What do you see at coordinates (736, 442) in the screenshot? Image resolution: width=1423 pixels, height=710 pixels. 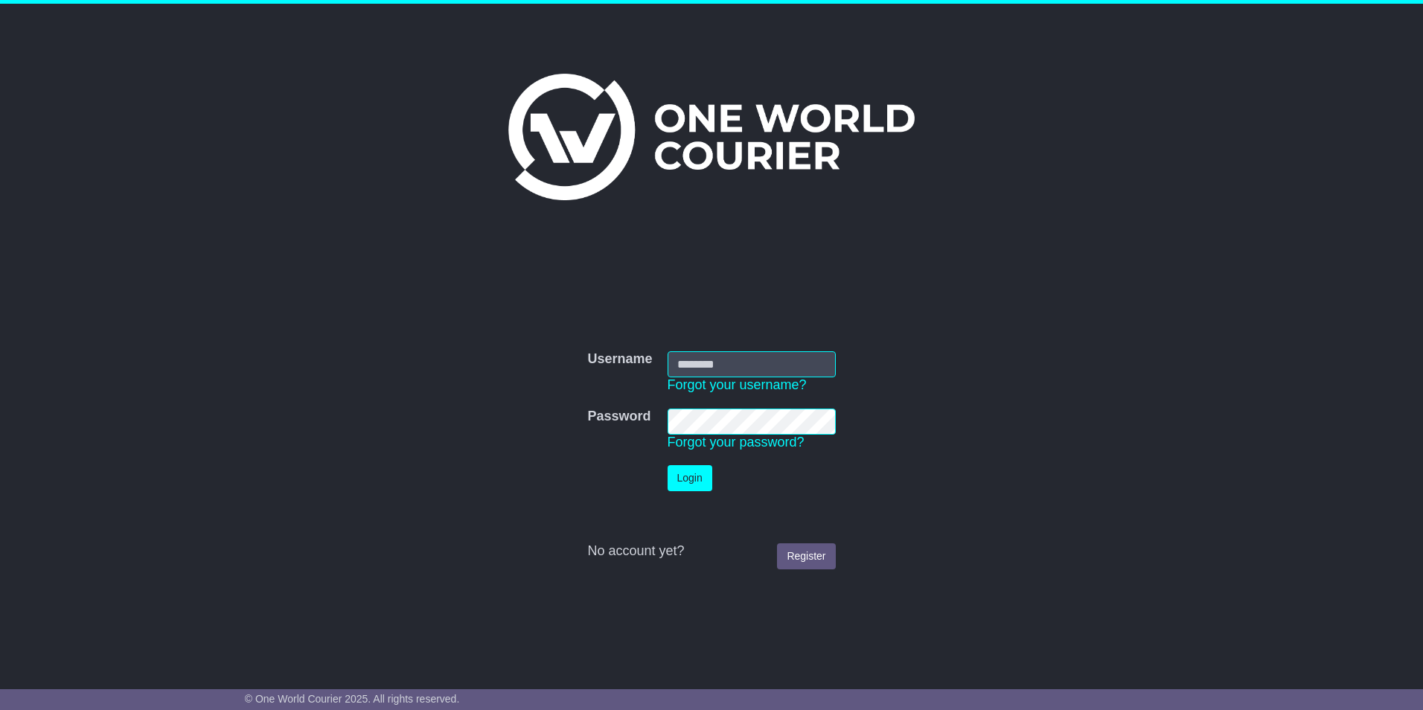 I see `a: Forgot your password?` at bounding box center [736, 442].